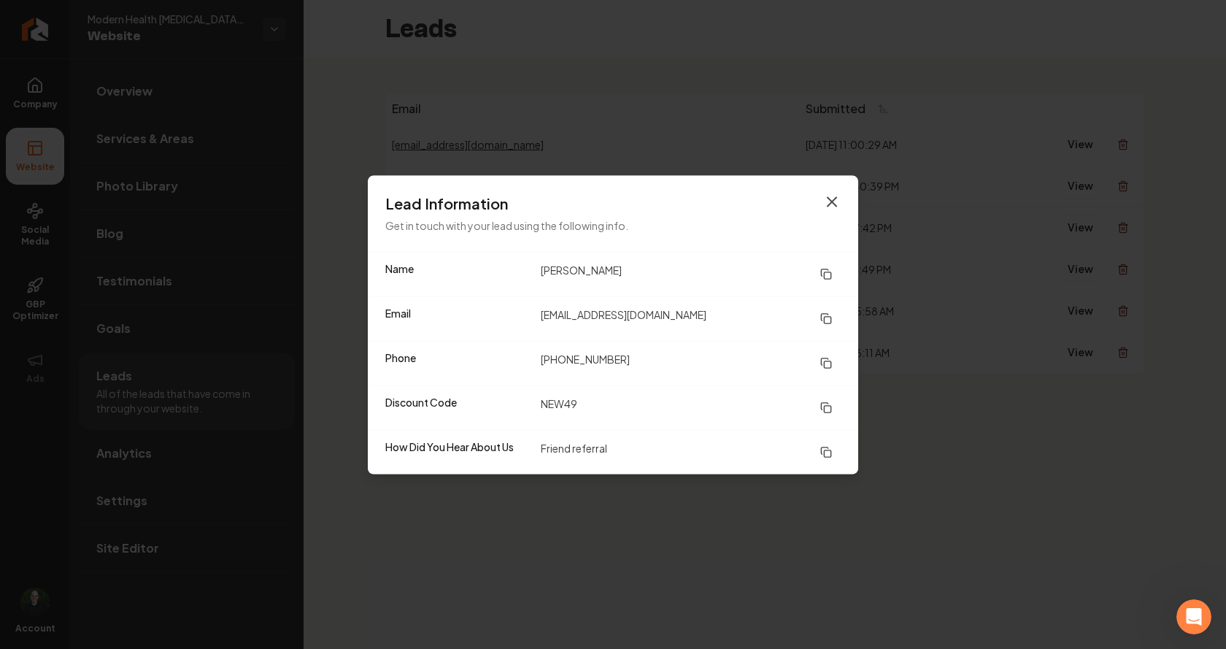  I want to click on dd: Friend referral, so click(690, 452).